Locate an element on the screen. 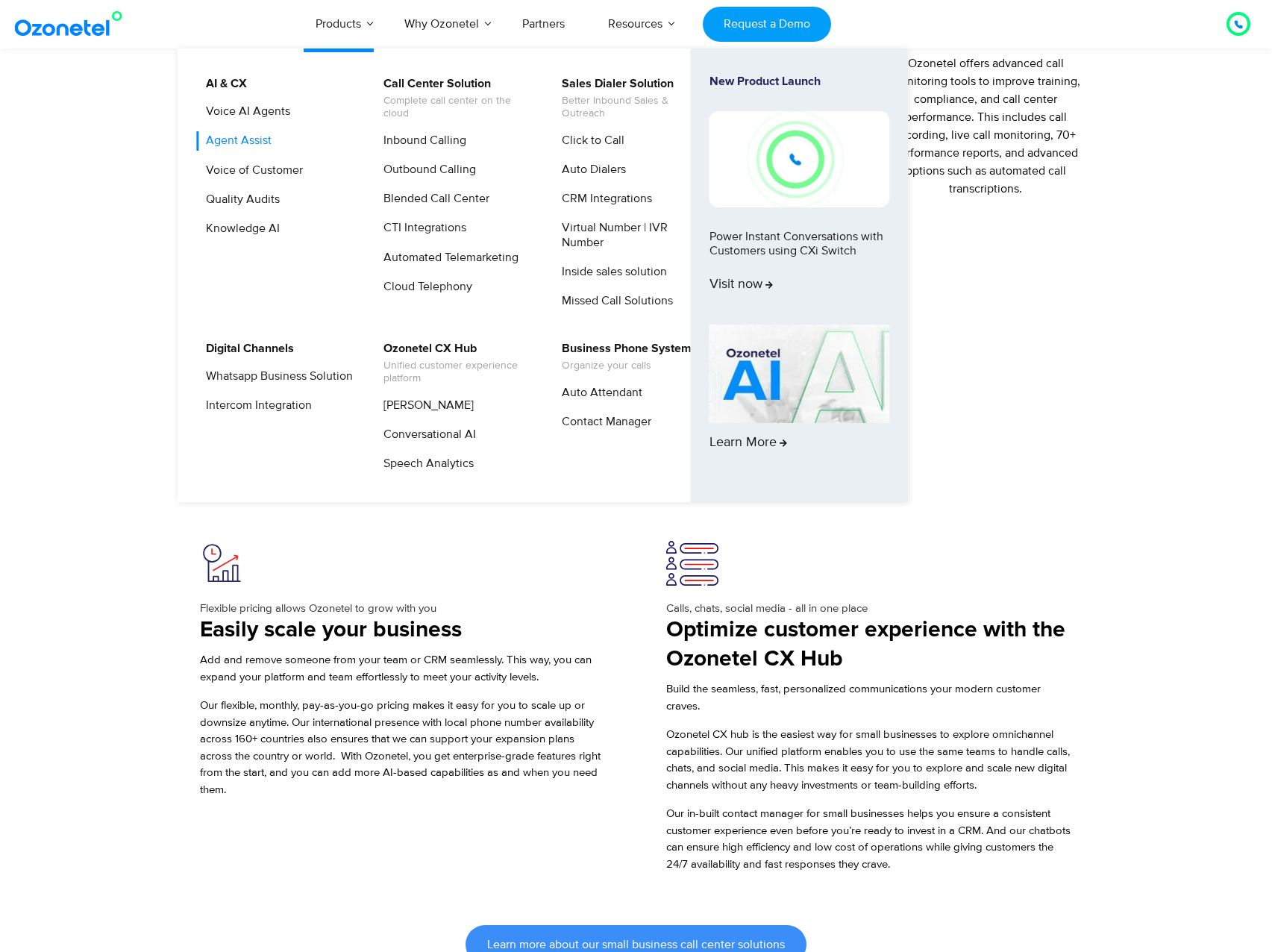 This screenshot has width=1272, height=952. a: Cloud Telephony is located at coordinates (424, 286).